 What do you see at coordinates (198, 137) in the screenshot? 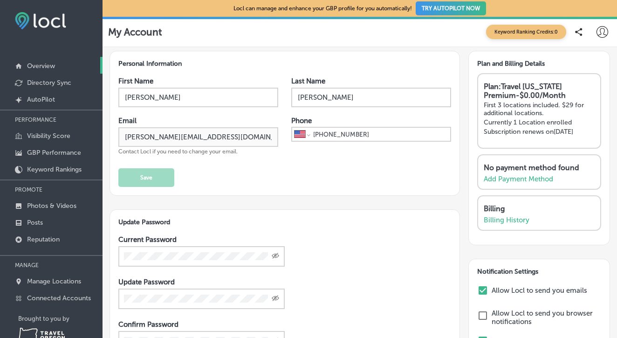
I see `input: Enter Email` at bounding box center [198, 137].